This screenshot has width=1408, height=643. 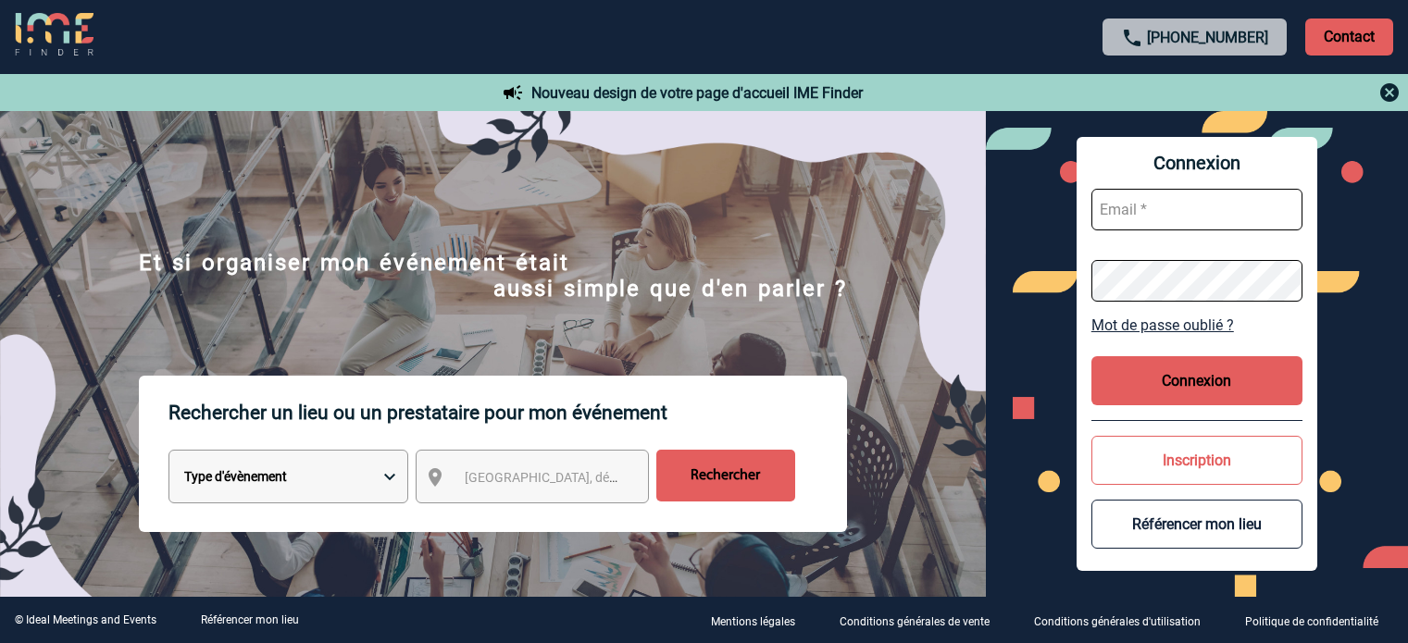 I want to click on a: Mot de passe oublié ?, so click(x=1197, y=325).